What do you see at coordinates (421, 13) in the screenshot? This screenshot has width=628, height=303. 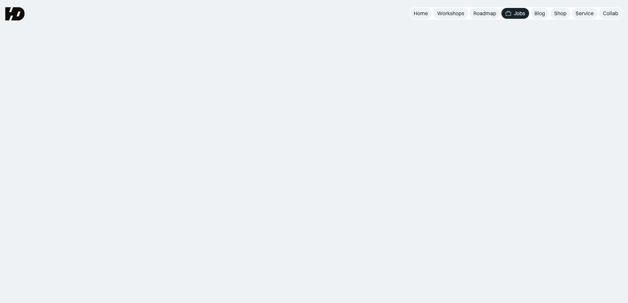 I see `div: Home` at bounding box center [421, 13].